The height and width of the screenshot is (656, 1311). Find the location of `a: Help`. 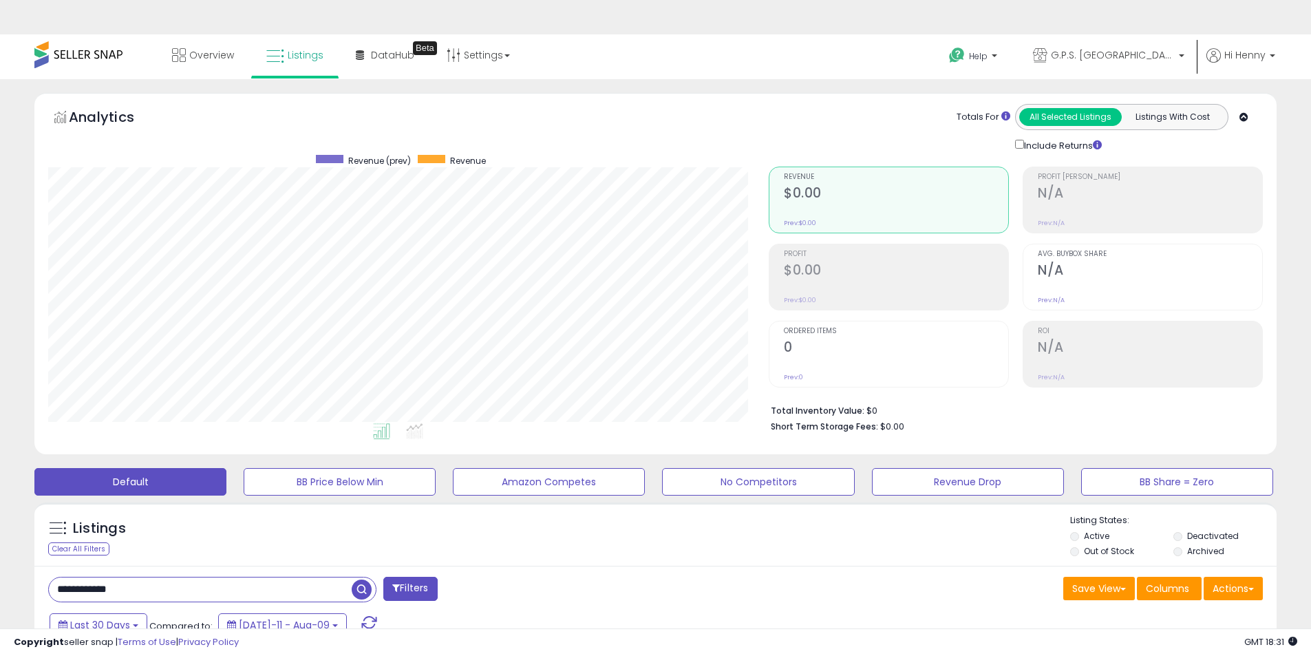

a: Help is located at coordinates (974, 58).